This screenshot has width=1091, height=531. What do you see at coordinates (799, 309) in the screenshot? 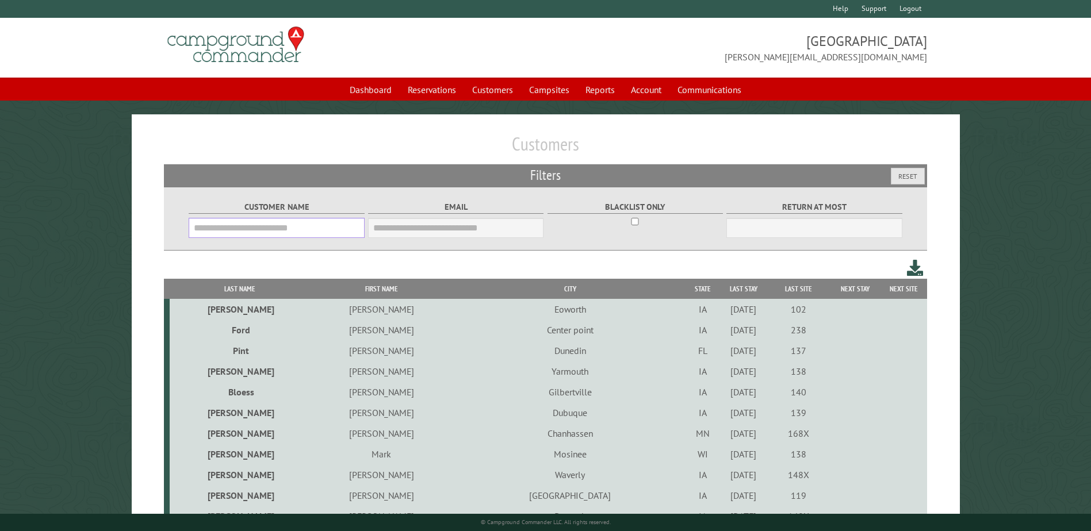
I see `td: 102` at bounding box center [799, 309].